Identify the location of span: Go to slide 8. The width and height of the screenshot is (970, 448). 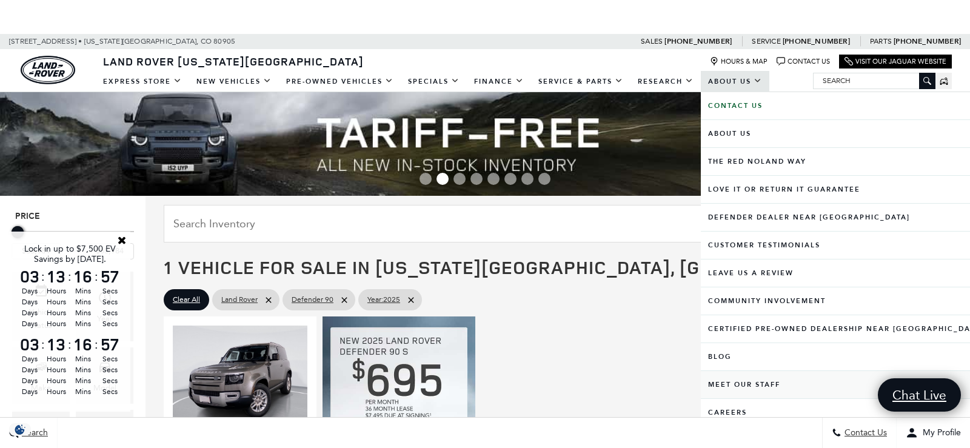
(544, 179).